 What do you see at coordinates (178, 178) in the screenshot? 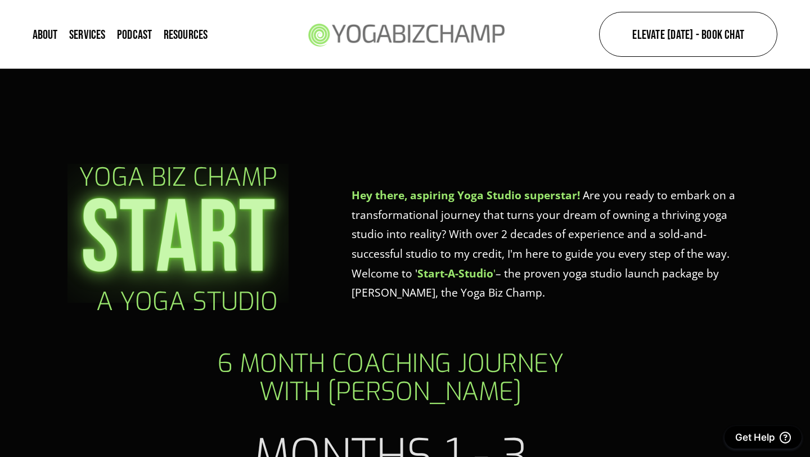
I see `h2: YOGA BIZ CHAMP` at bounding box center [178, 178].